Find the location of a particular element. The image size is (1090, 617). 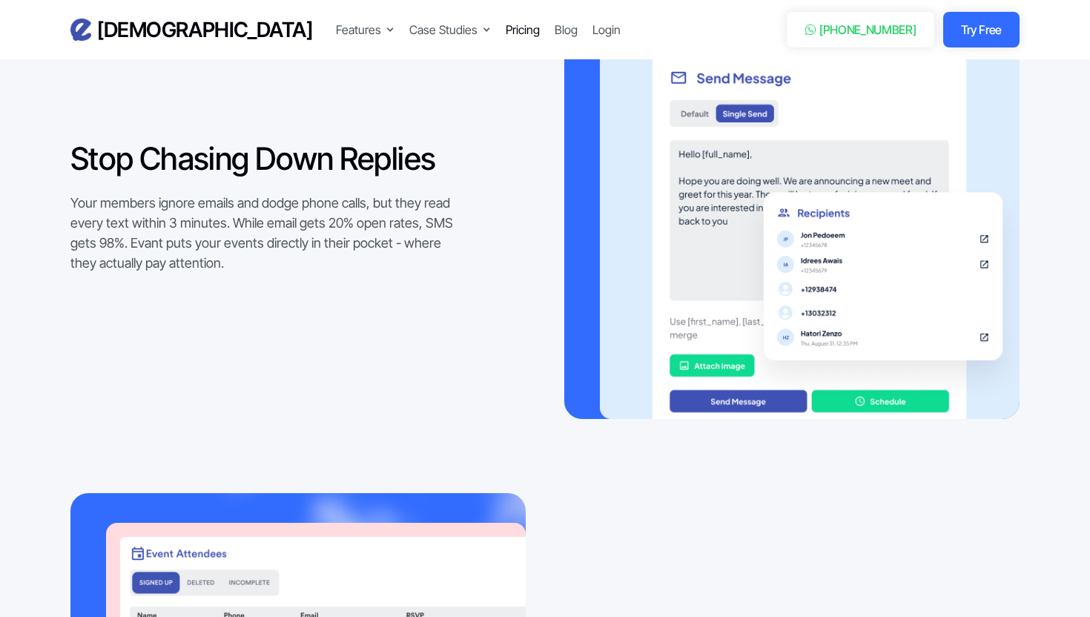

a: Blog is located at coordinates (566, 30).